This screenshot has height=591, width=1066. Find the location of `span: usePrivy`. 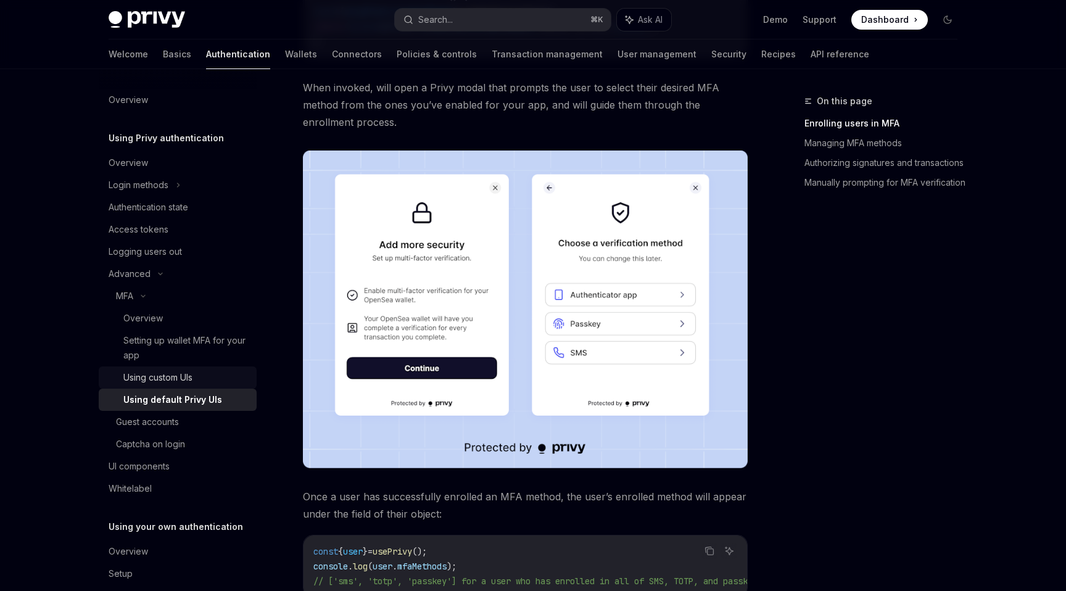

span: usePrivy is located at coordinates (392, 551).